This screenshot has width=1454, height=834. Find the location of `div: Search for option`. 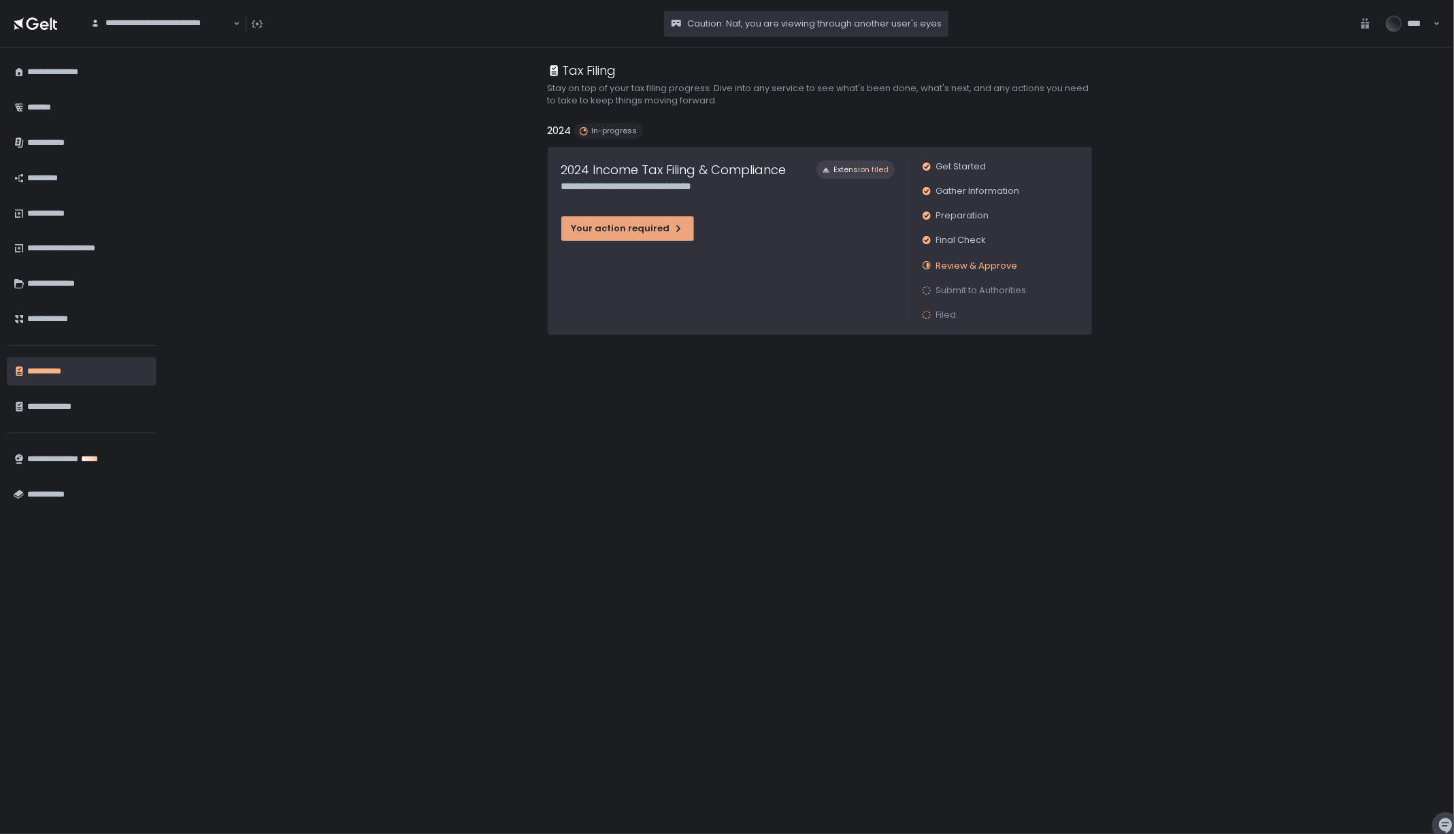

div: Search for option is located at coordinates (161, 23).